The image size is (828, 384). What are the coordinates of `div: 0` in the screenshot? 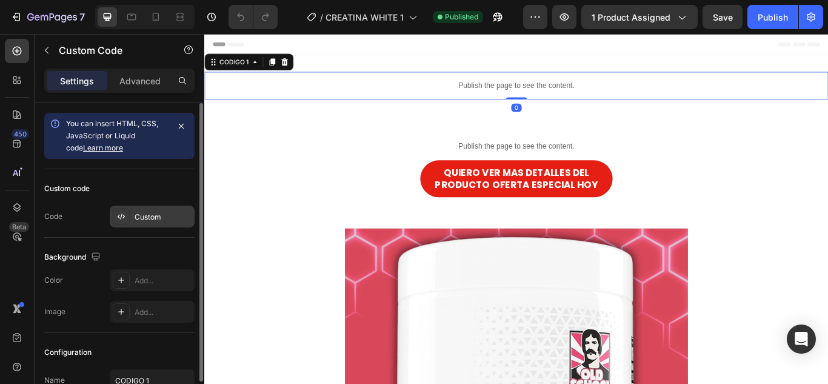 It's located at (364, 86).